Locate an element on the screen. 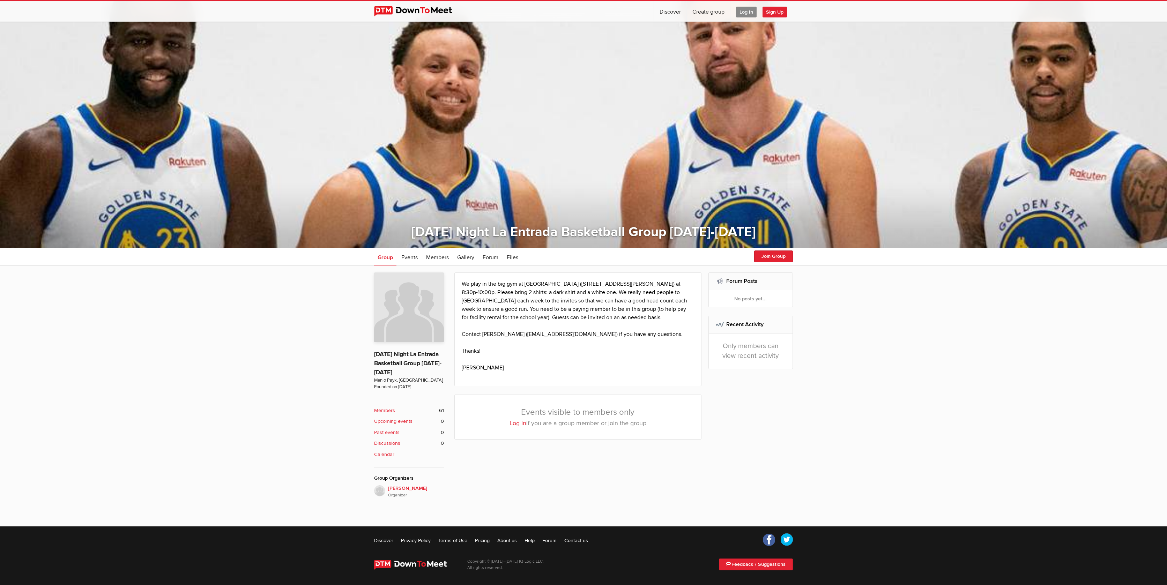  a: Help is located at coordinates (529, 540).